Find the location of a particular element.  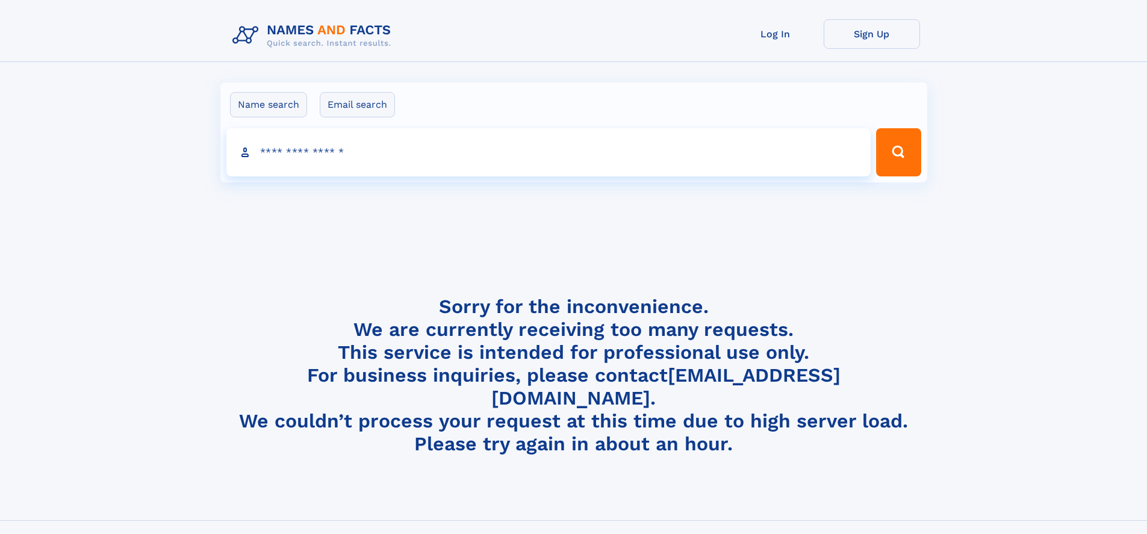

a: Sign Up is located at coordinates (872, 34).